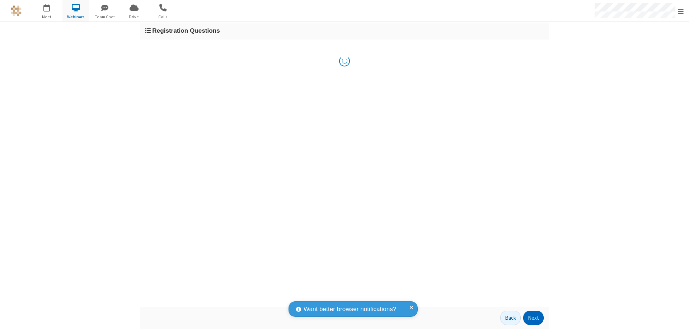  I want to click on img: QA Selenium DO NOT DELETE OR CHANGE, so click(16, 11).